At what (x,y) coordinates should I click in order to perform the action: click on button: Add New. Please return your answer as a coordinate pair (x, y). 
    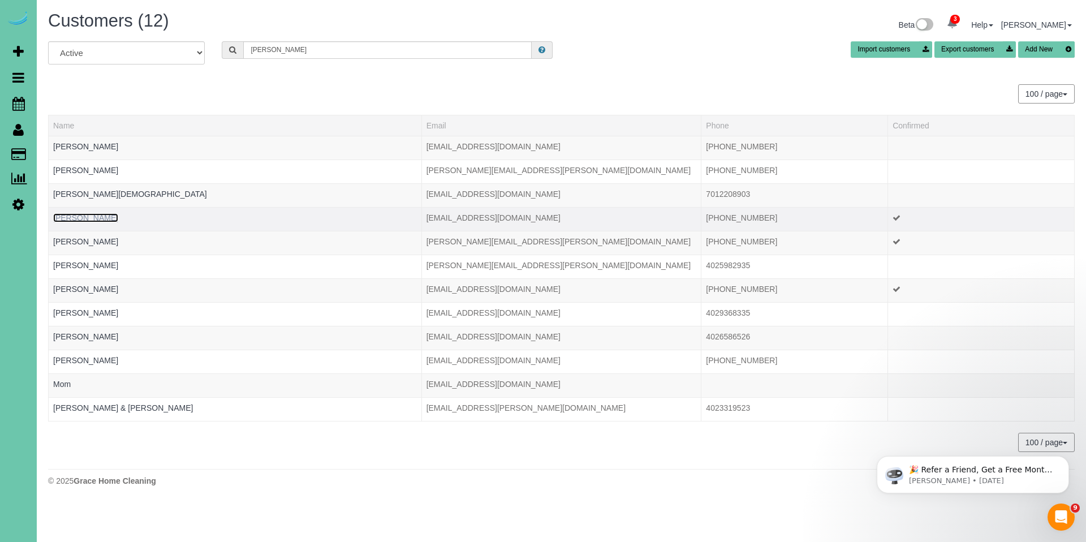
    Looking at the image, I should click on (1046, 49).